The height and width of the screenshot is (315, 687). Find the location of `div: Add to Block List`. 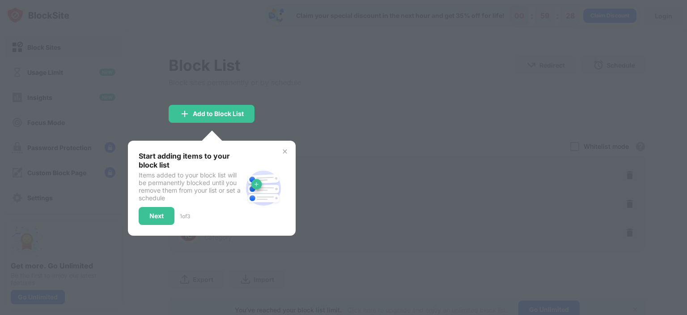

div: Add to Block List is located at coordinates (218, 114).